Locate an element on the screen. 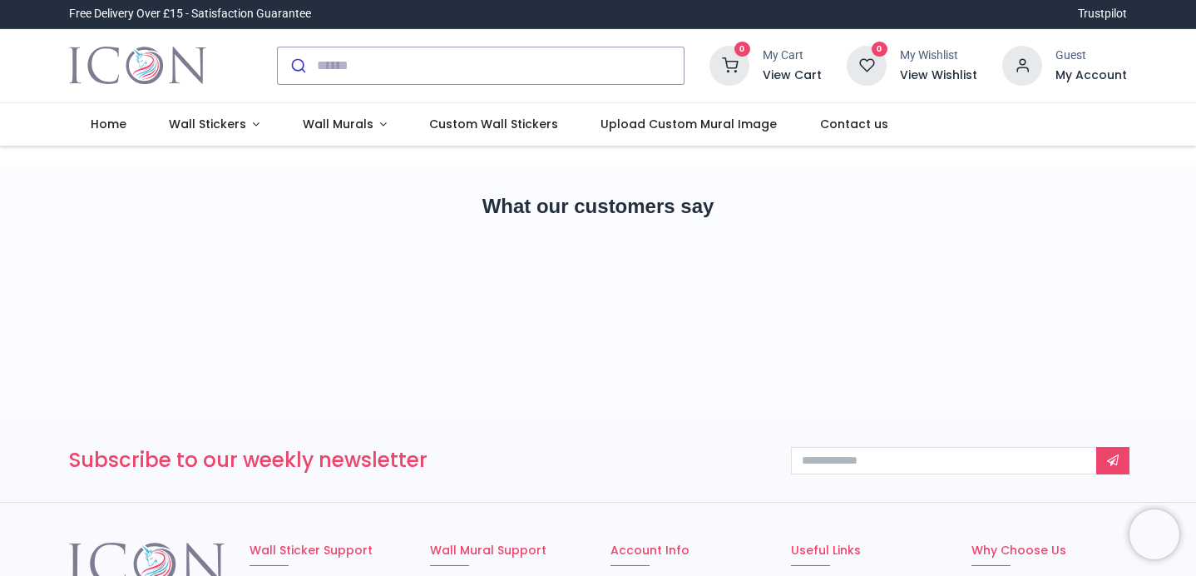 The width and height of the screenshot is (1196, 576). a: Wall Stickers is located at coordinates (214, 125).